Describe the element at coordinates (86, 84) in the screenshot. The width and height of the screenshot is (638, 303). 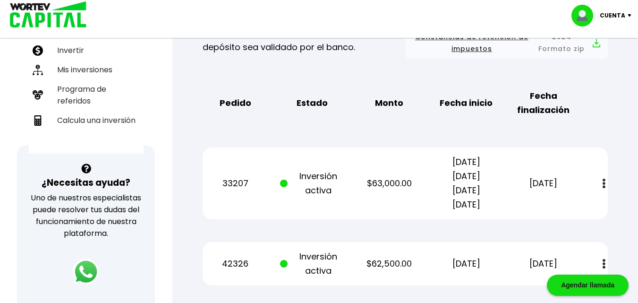
I see `ul: Capital` at that location.